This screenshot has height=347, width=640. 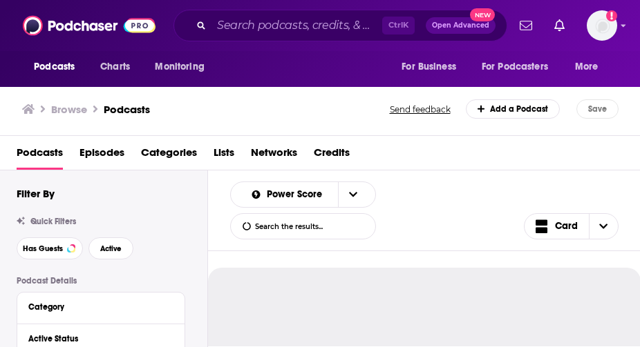 What do you see at coordinates (169, 155) in the screenshot?
I see `span: Categories` at bounding box center [169, 155].